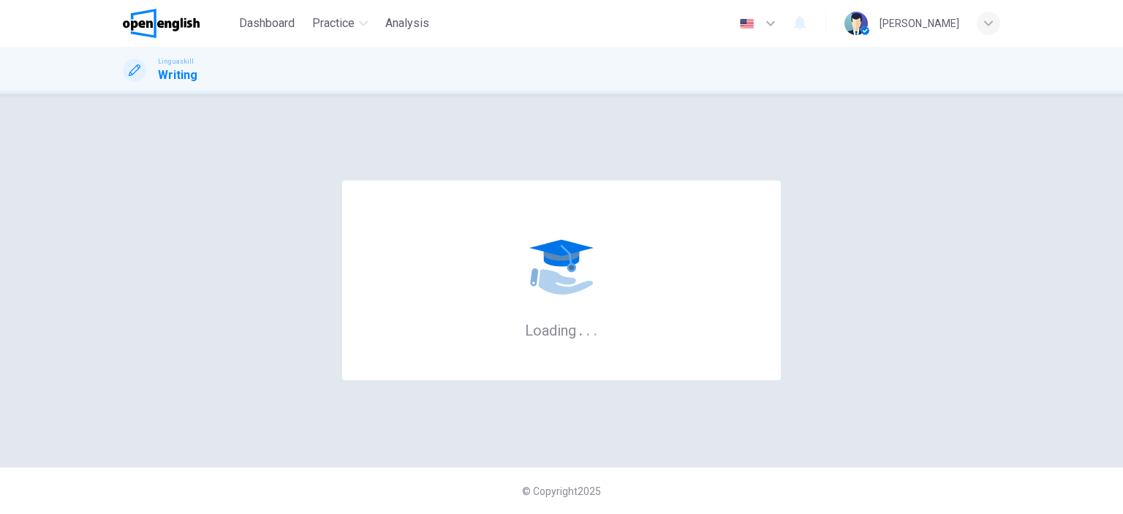 The image size is (1123, 514). What do you see at coordinates (856, 23) in the screenshot?
I see `img: Profile picture` at bounding box center [856, 23].